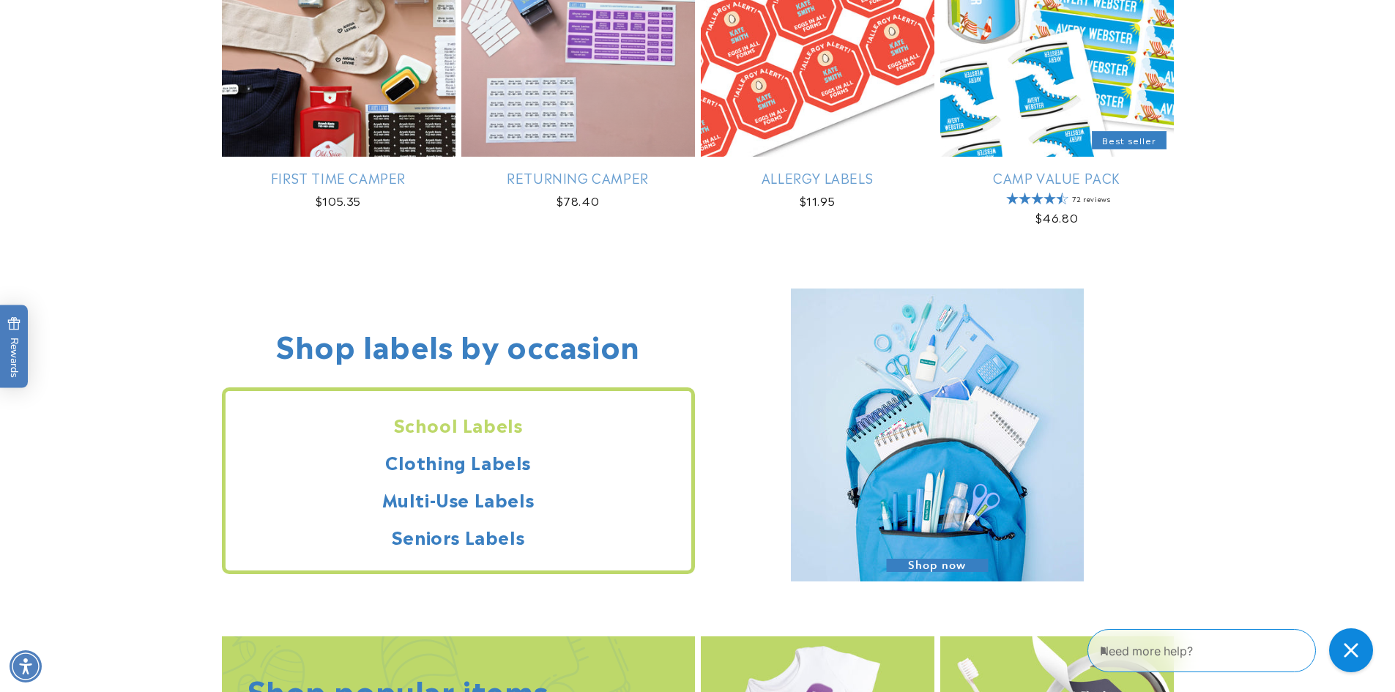 This screenshot has height=692, width=1395. What do you see at coordinates (578, 177) in the screenshot?
I see `a: Returning Camper` at bounding box center [578, 177].